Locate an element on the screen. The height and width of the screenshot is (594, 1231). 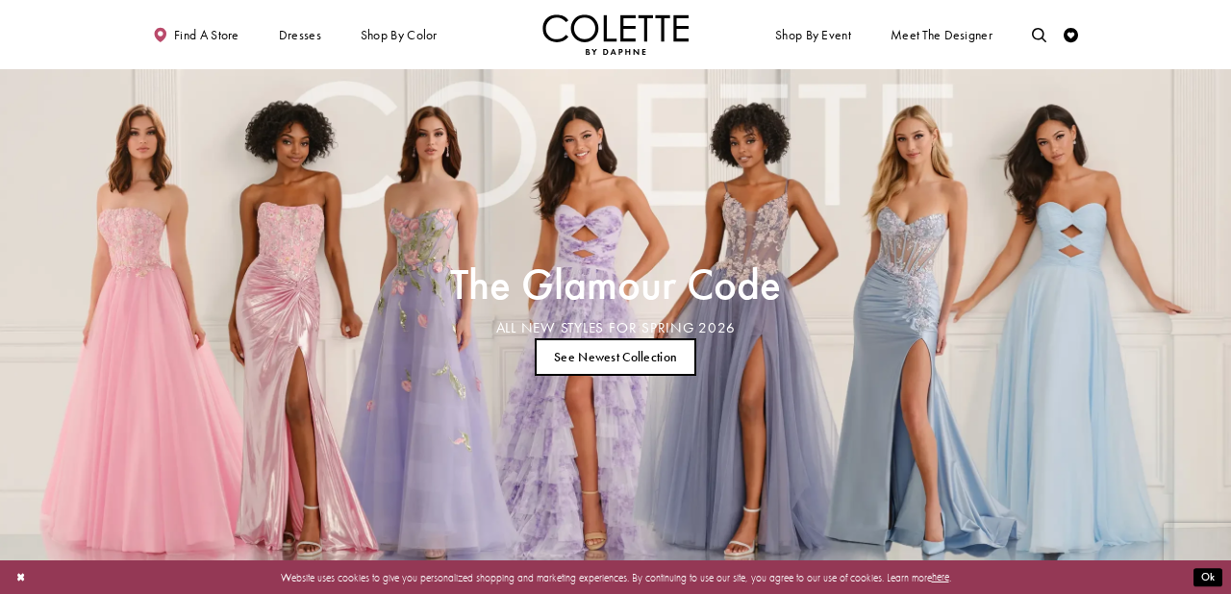
button: Submit Dialog is located at coordinates (1208, 577).